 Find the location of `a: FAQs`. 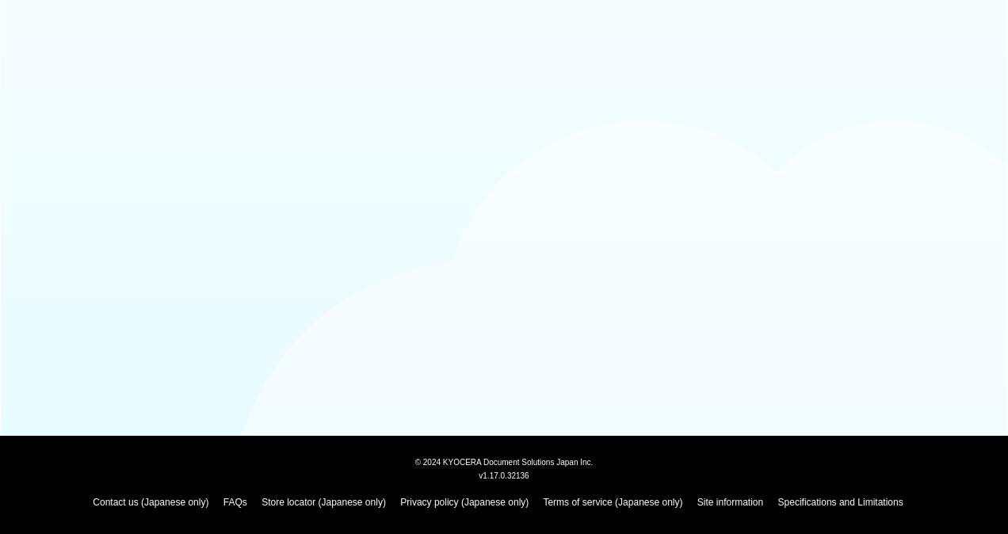

a: FAQs is located at coordinates (235, 502).